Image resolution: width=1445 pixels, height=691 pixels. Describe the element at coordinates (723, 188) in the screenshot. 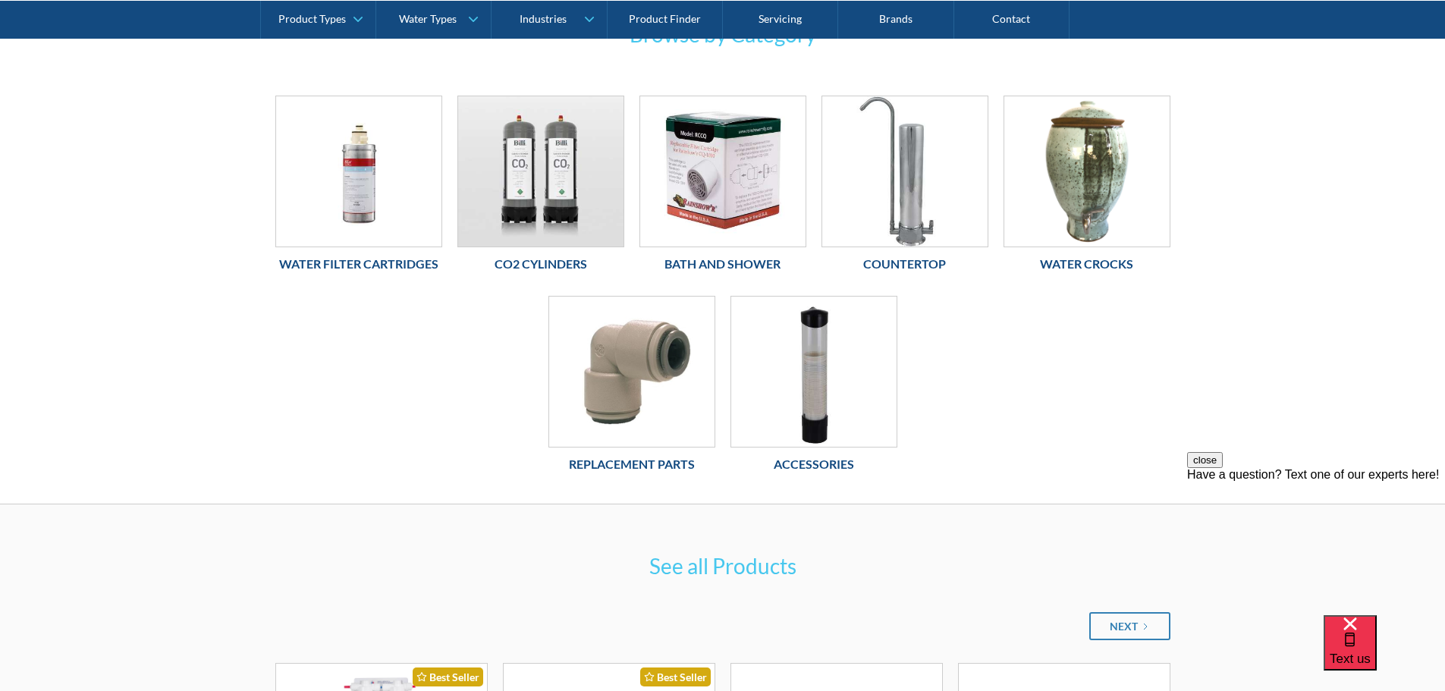

I see `a: Bath and ShowerBath and Shower` at that location.